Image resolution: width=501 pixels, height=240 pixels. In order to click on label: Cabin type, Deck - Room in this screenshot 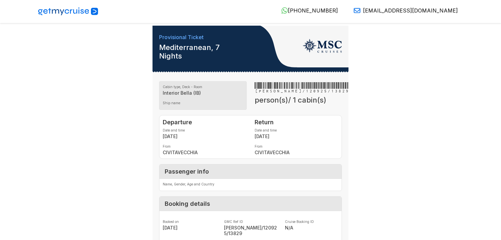, I will do `click(203, 87)`.